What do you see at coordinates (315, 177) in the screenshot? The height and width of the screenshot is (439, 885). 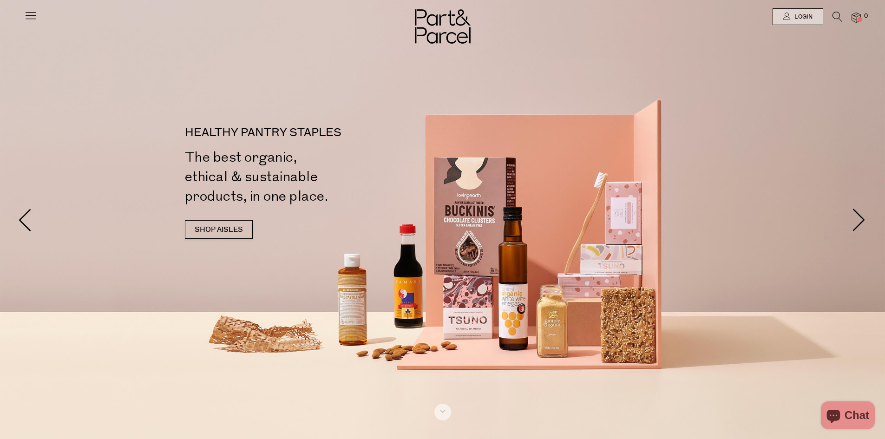 I see `h2: The best organic, ethical & sustainable products, in one place.` at bounding box center [315, 177].